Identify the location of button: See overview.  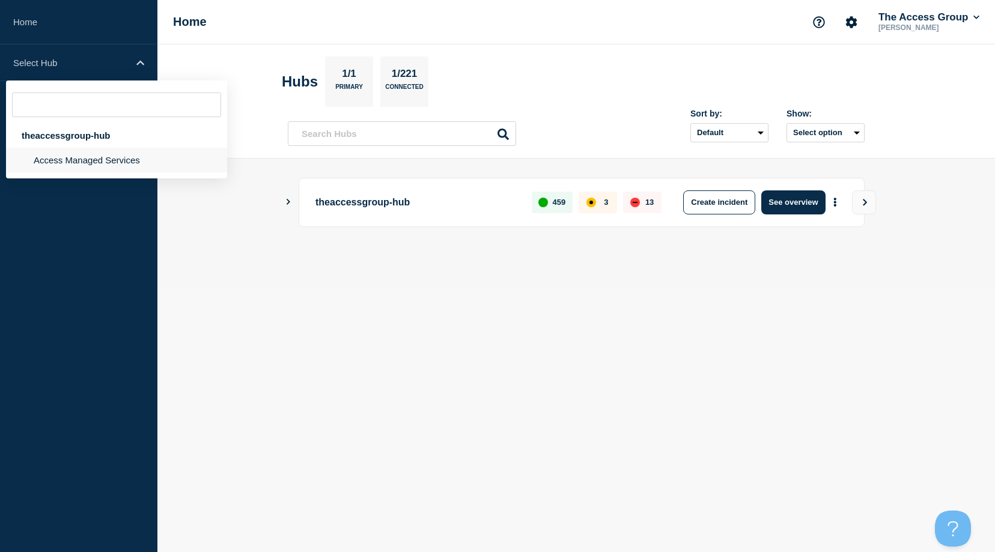
(793, 203).